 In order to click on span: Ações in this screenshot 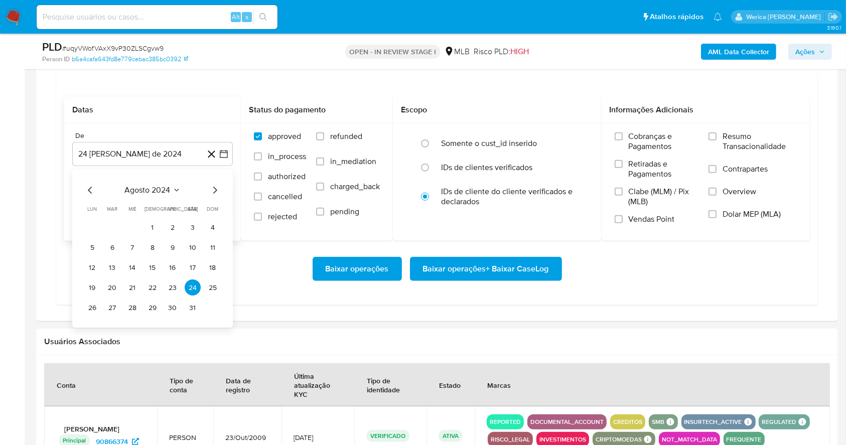, I will do `click(805, 52)`.